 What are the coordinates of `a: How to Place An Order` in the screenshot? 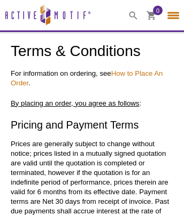 It's located at (87, 78).